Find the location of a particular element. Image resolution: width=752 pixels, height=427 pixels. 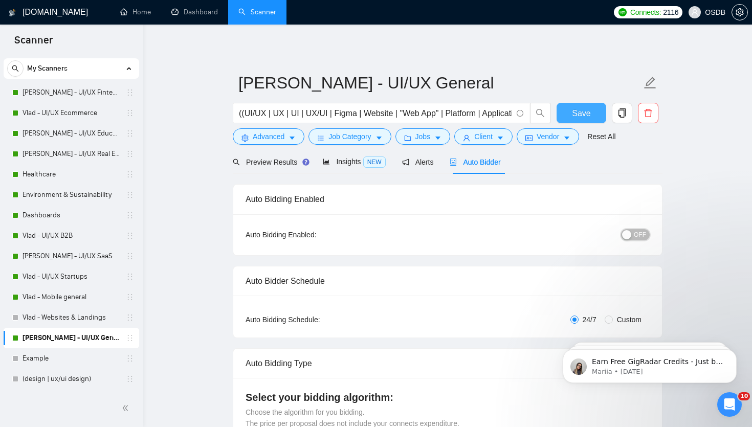

span: Scanner is located at coordinates (33, 43).